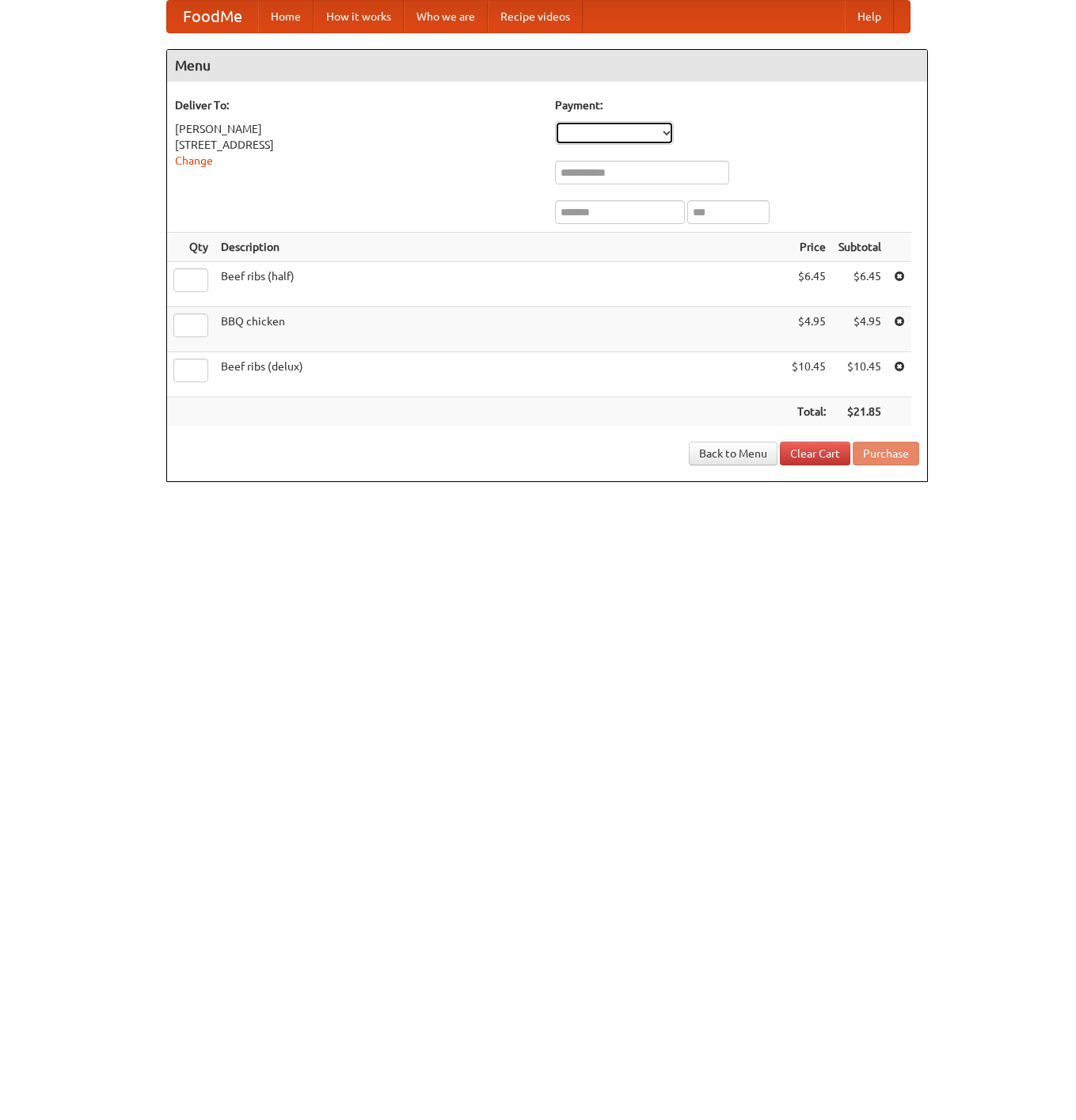  I want to click on h5: Payment:, so click(737, 105).